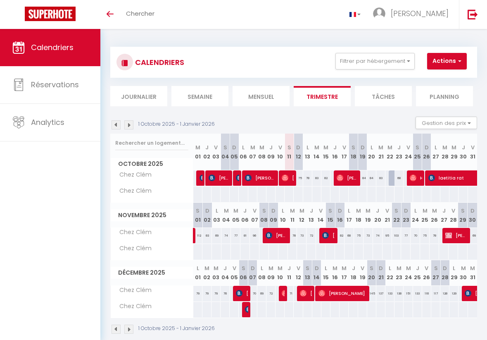 Image resolution: width=487 pixels, height=340 pixels. I want to click on img: logout, so click(473, 14).